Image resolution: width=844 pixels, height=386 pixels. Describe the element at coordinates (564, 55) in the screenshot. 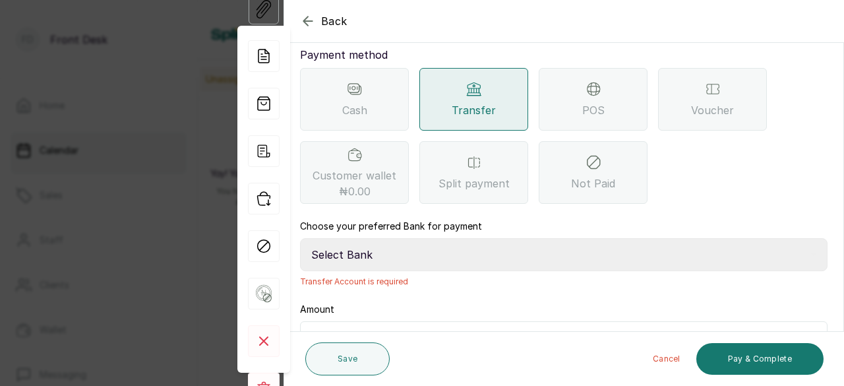

I see `p: Payment method` at that location.